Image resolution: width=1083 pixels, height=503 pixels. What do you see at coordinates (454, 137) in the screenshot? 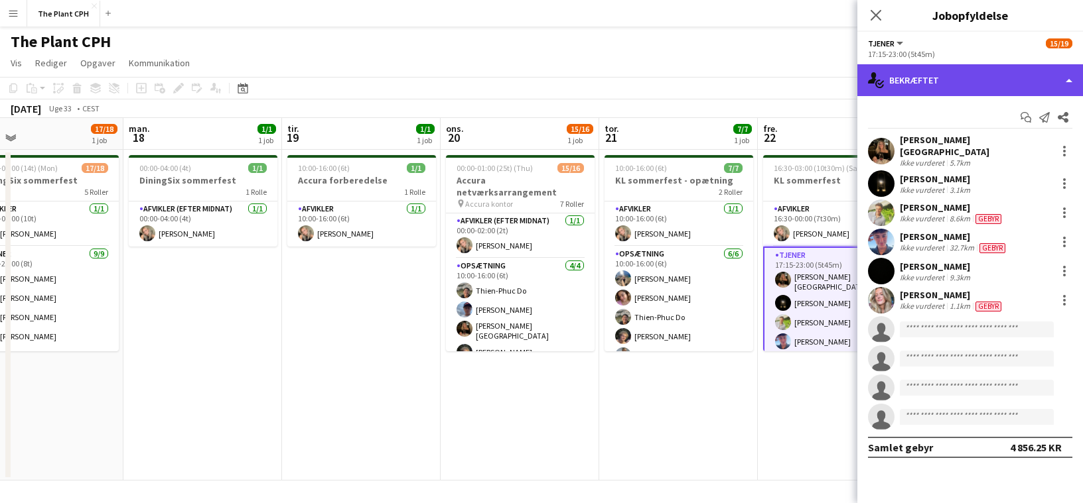
I see `span: 20` at bounding box center [454, 137].